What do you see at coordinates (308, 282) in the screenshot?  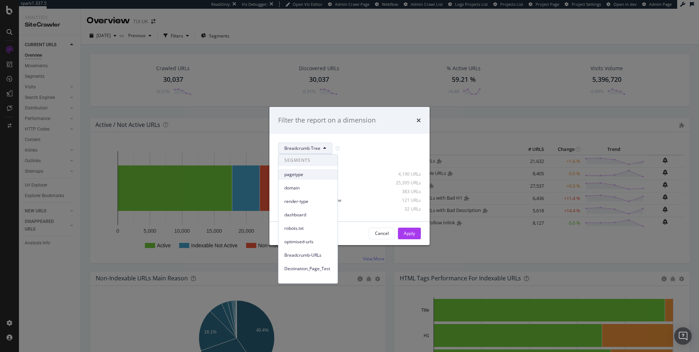 I see `span: pagetype_qualifiers` at bounding box center [308, 282].